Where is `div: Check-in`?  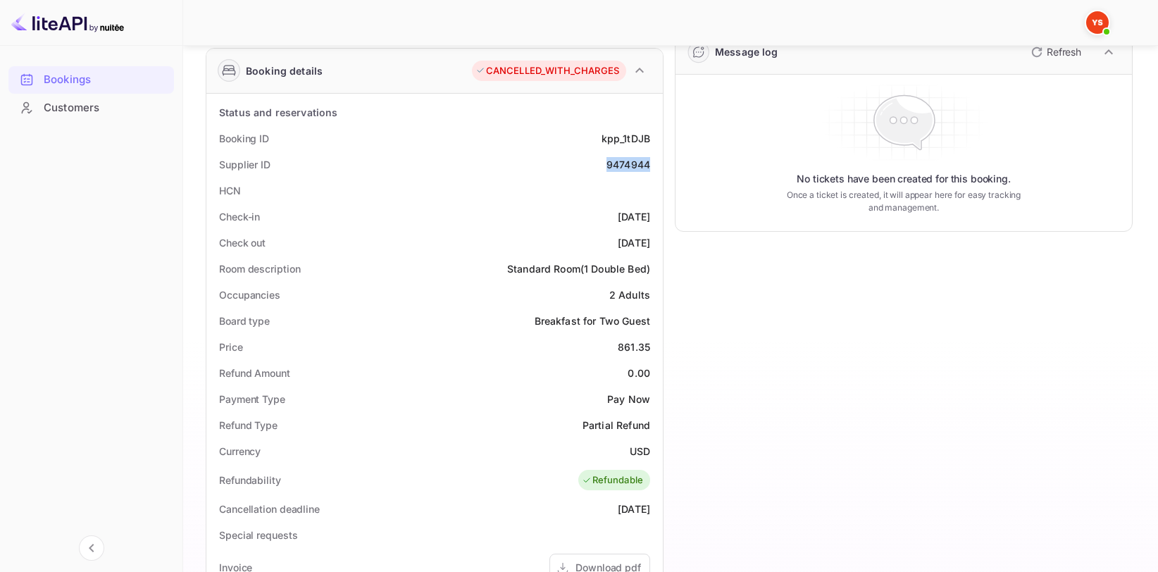
div: Check-in is located at coordinates (240, 216).